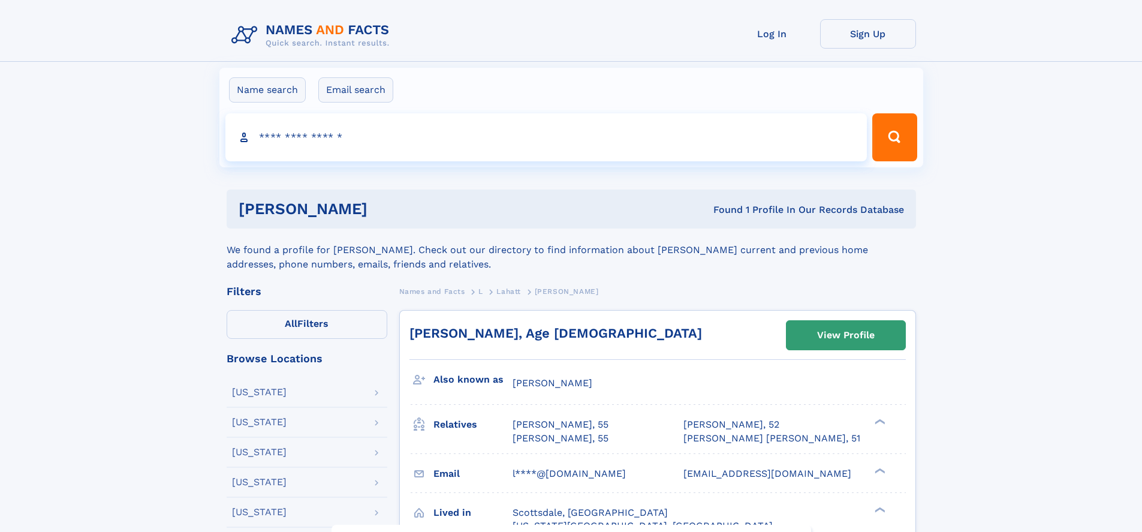 Image resolution: width=1142 pixels, height=532 pixels. What do you see at coordinates (721, 210) in the screenshot?
I see `div: Found 1 Profile In Our Records Database` at bounding box center [721, 210].